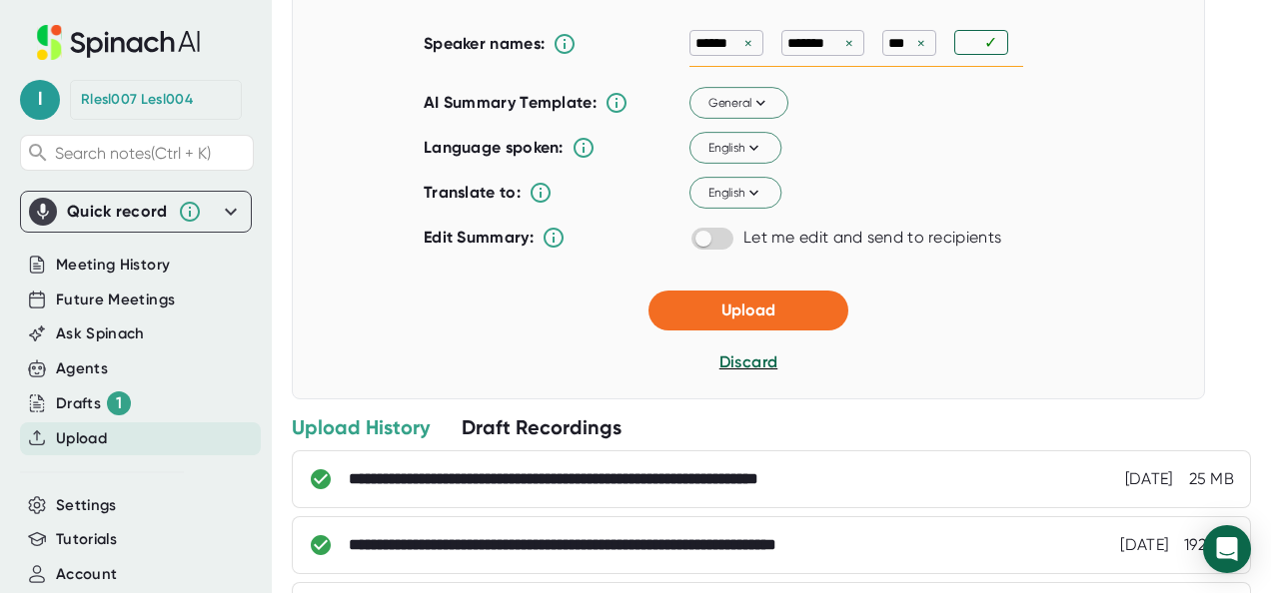 The width and height of the screenshot is (1271, 593). Describe the element at coordinates (739, 103) in the screenshot. I see `span: General` at that location.